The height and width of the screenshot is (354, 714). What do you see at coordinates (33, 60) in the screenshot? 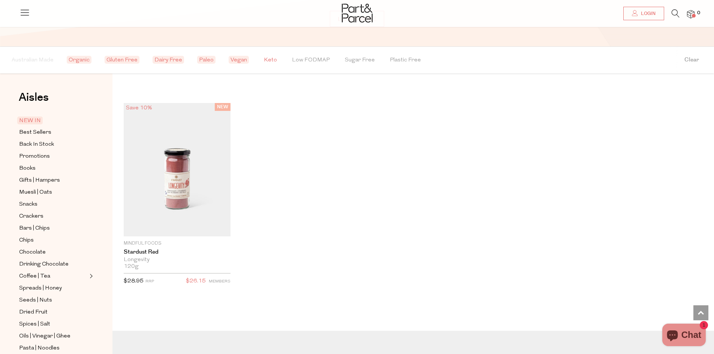
I see `span: Australian Made` at bounding box center [33, 60].